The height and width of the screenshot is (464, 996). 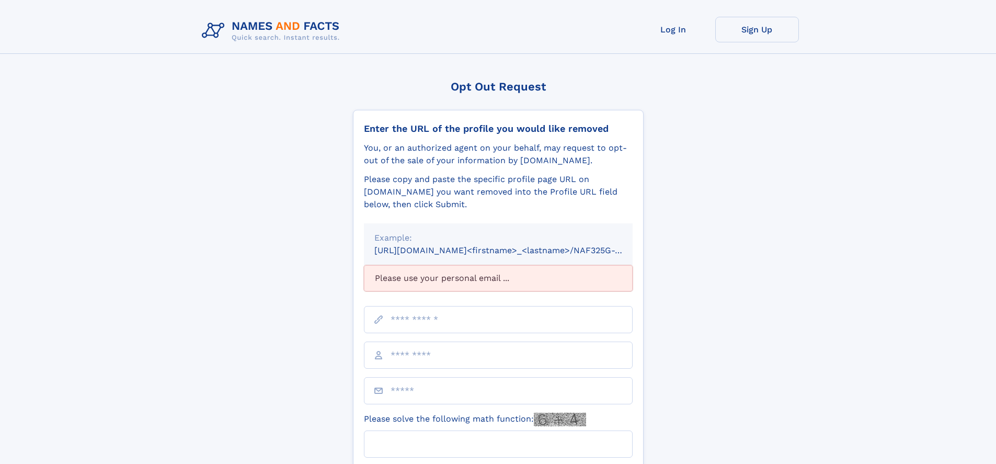 What do you see at coordinates (673, 29) in the screenshot?
I see `a: Log In` at bounding box center [673, 29].